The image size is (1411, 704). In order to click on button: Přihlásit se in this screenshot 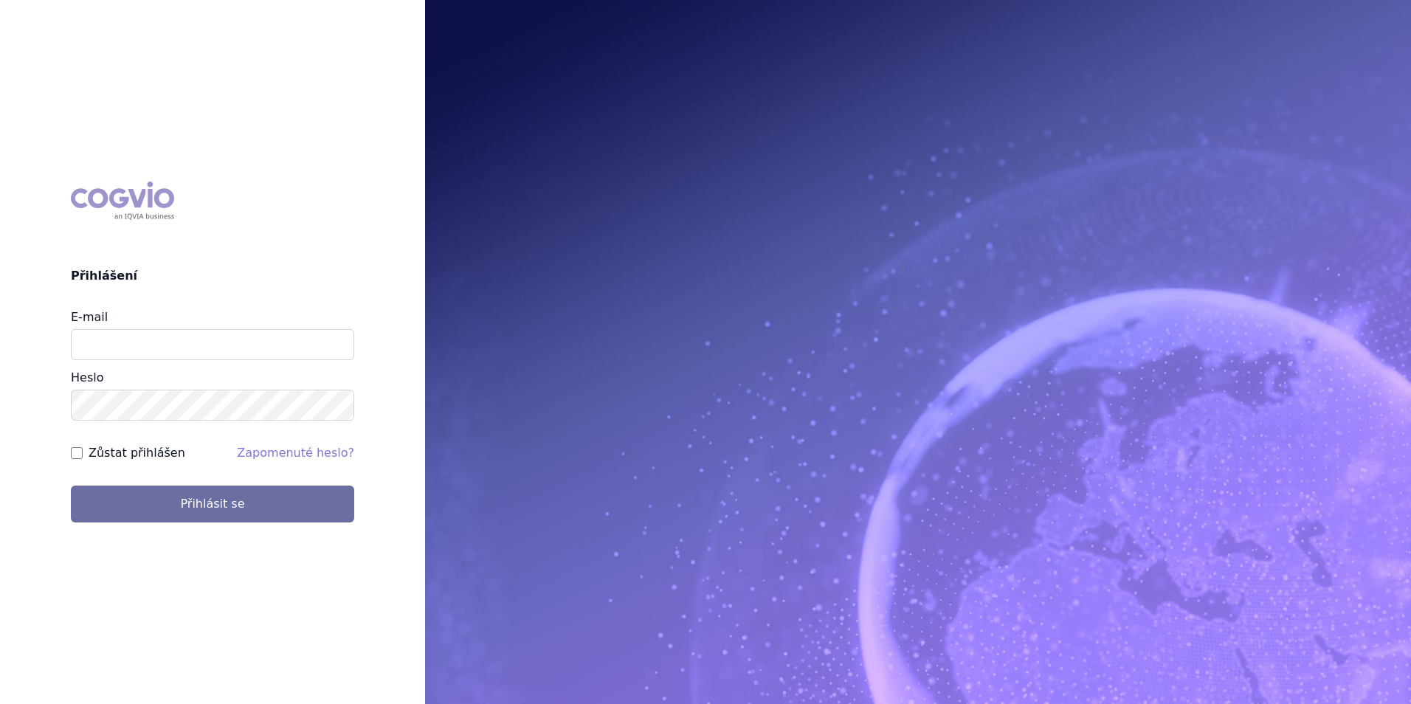, I will do `click(213, 504)`.